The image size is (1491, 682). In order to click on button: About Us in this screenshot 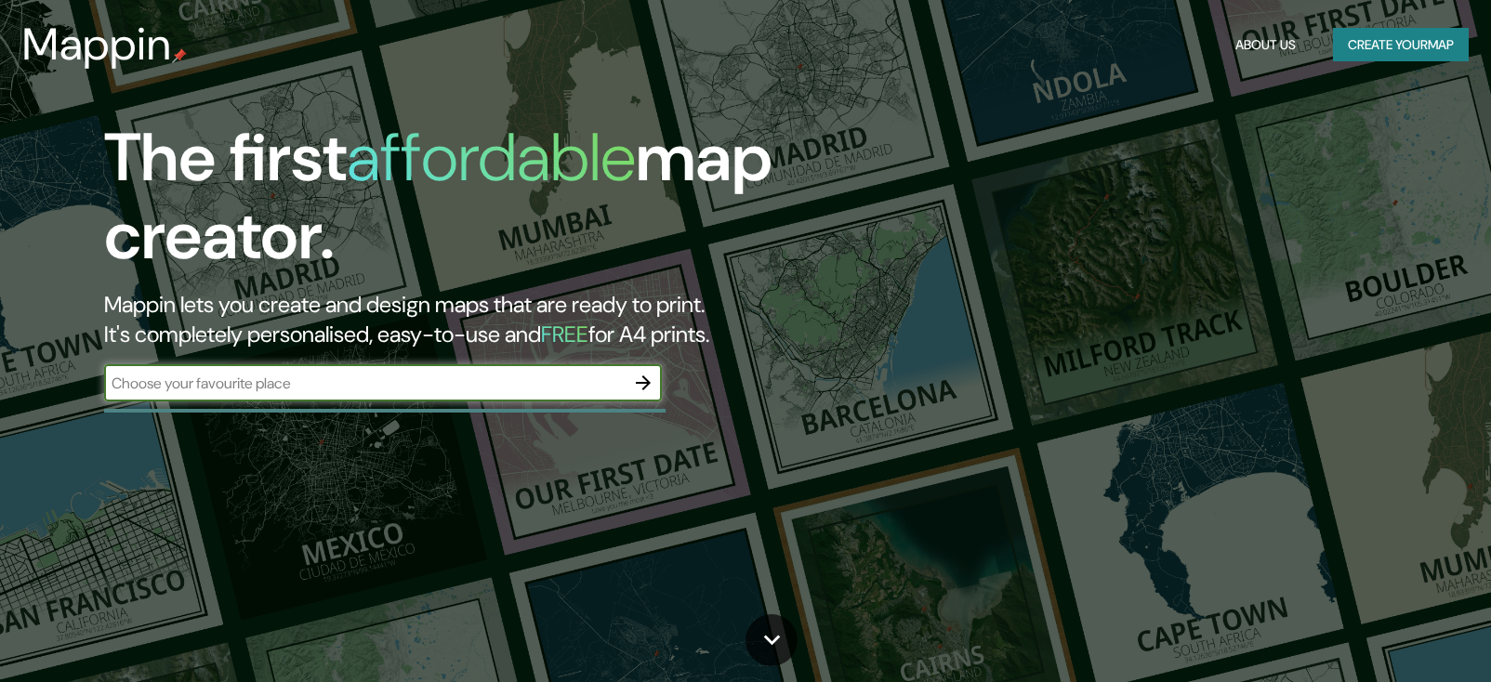, I will do `click(1265, 45)`.